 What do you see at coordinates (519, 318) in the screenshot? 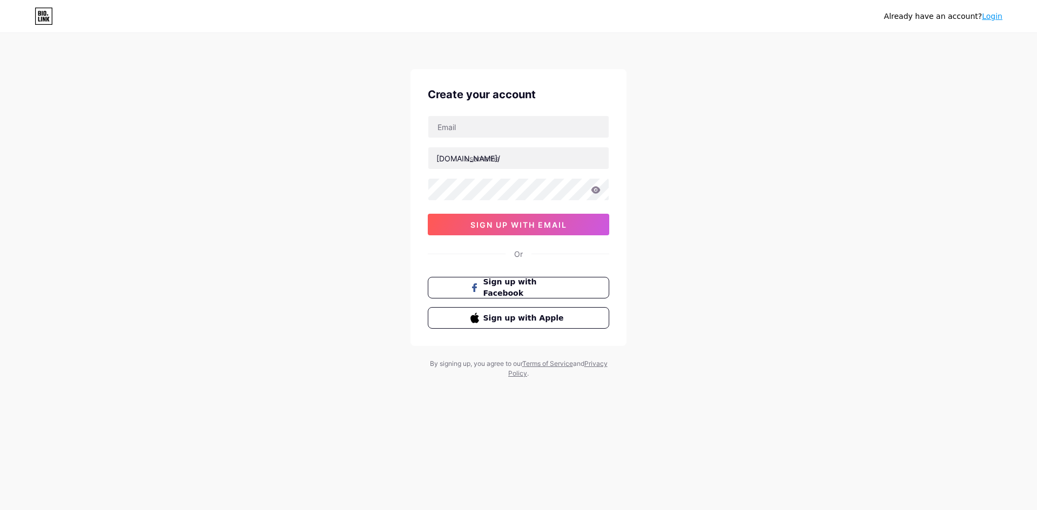
I see `a: Sign up with Apple` at bounding box center [519, 318].